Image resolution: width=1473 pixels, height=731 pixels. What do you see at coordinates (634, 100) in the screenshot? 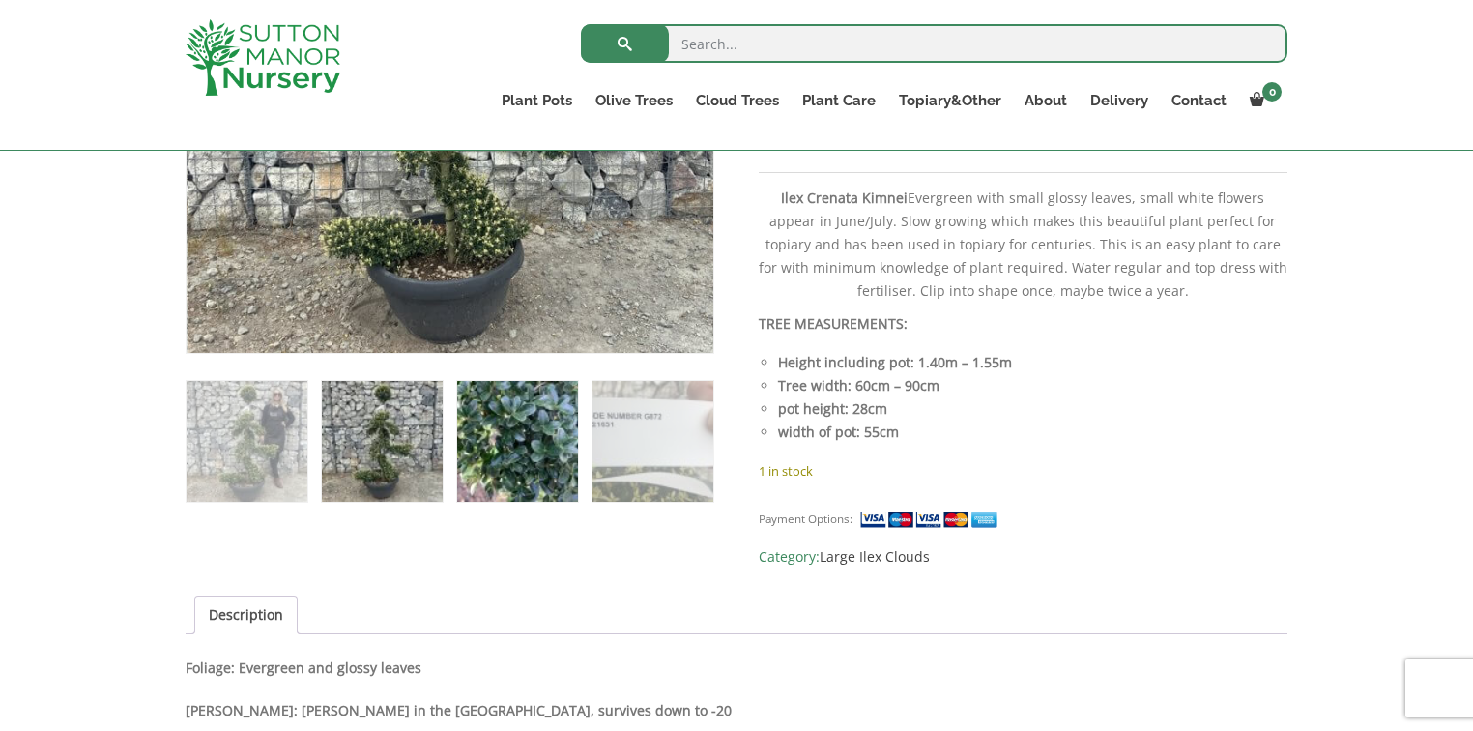
I see `a: Olive Trees` at bounding box center [634, 100].